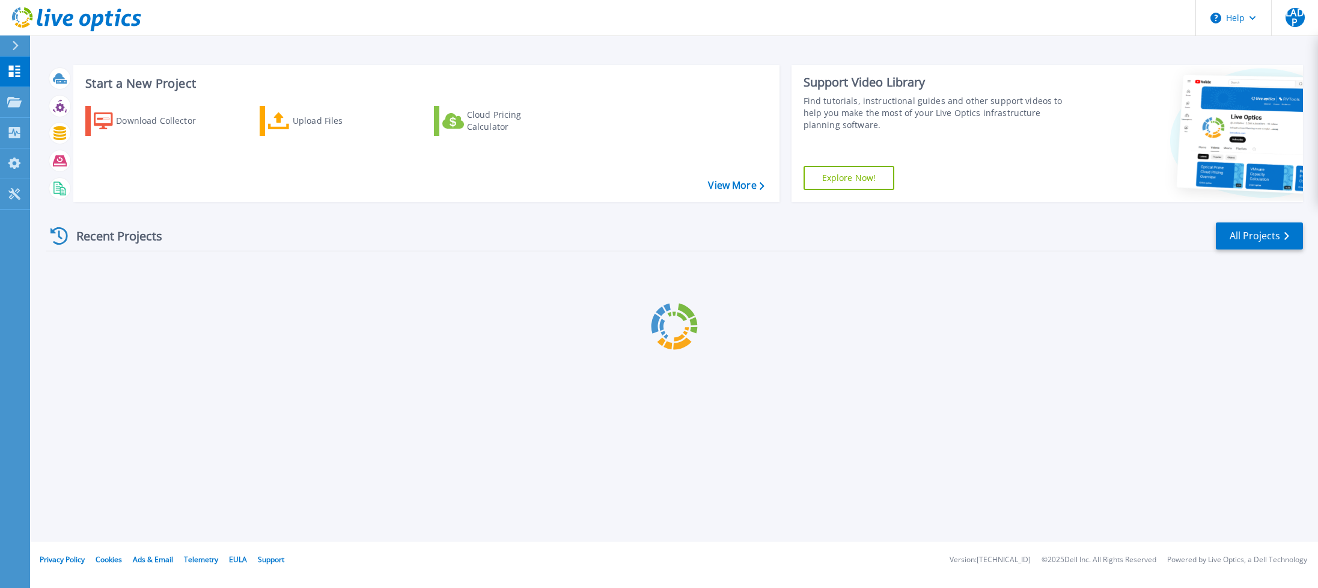 This screenshot has height=588, width=1318. Describe the element at coordinates (153, 559) in the screenshot. I see `a: Ads & Email` at that location.